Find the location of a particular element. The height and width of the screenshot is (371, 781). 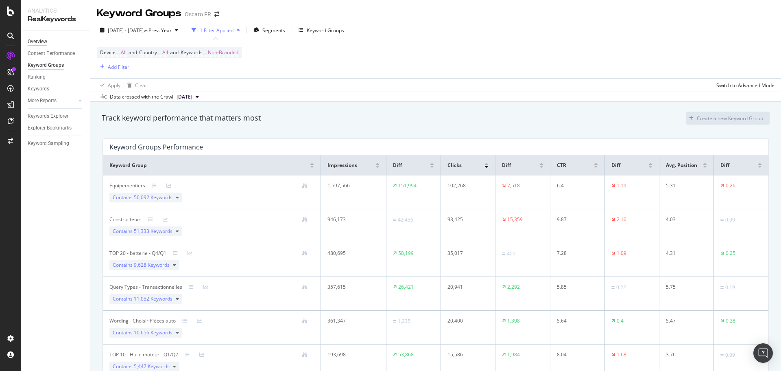

span: Clicks is located at coordinates (454, 165).